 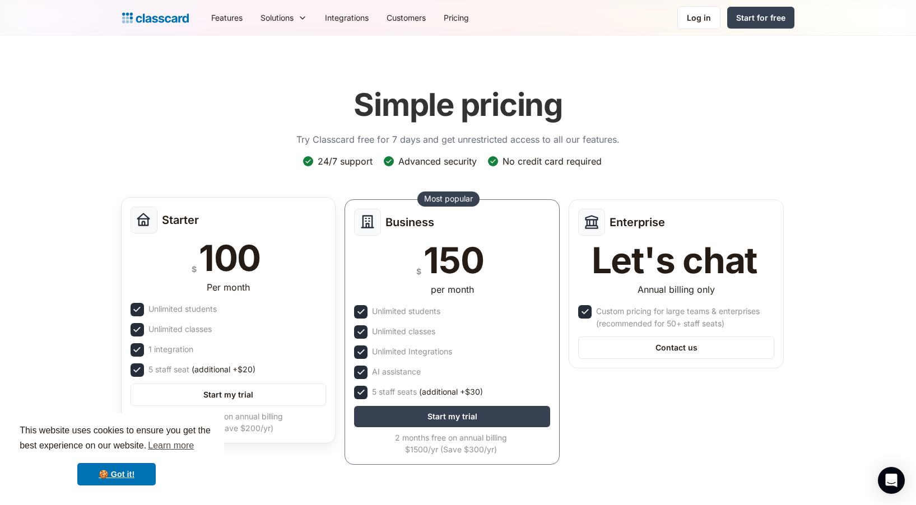 What do you see at coordinates (224, 370) in the screenshot?
I see `span: (additional +$20)` at bounding box center [224, 370].